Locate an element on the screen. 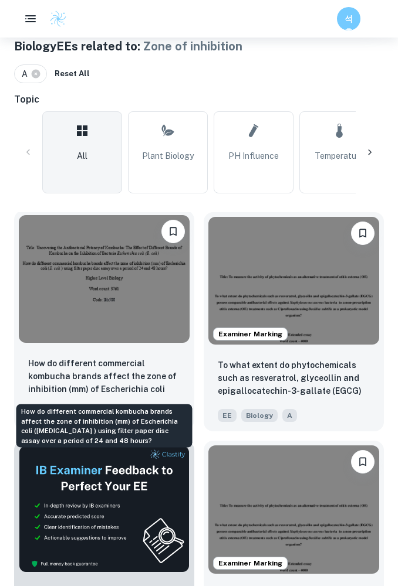  img: Clastify logo is located at coordinates (58, 19).